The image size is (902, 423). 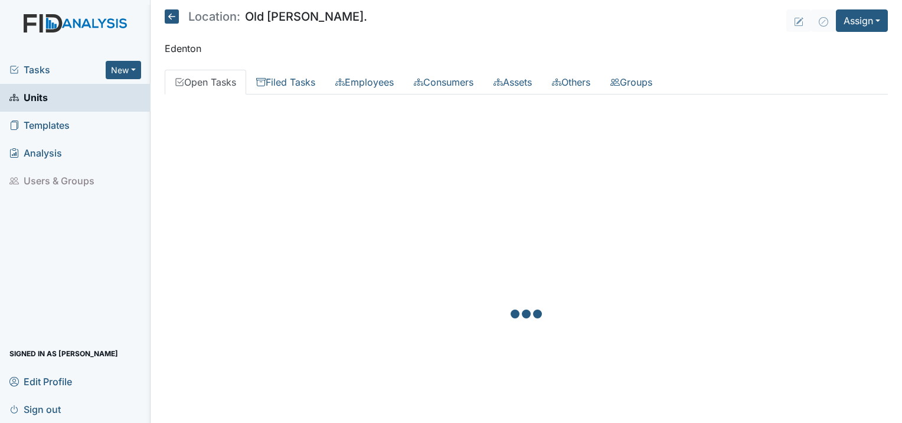 What do you see at coordinates (57, 70) in the screenshot?
I see `span: Tasks` at bounding box center [57, 70].